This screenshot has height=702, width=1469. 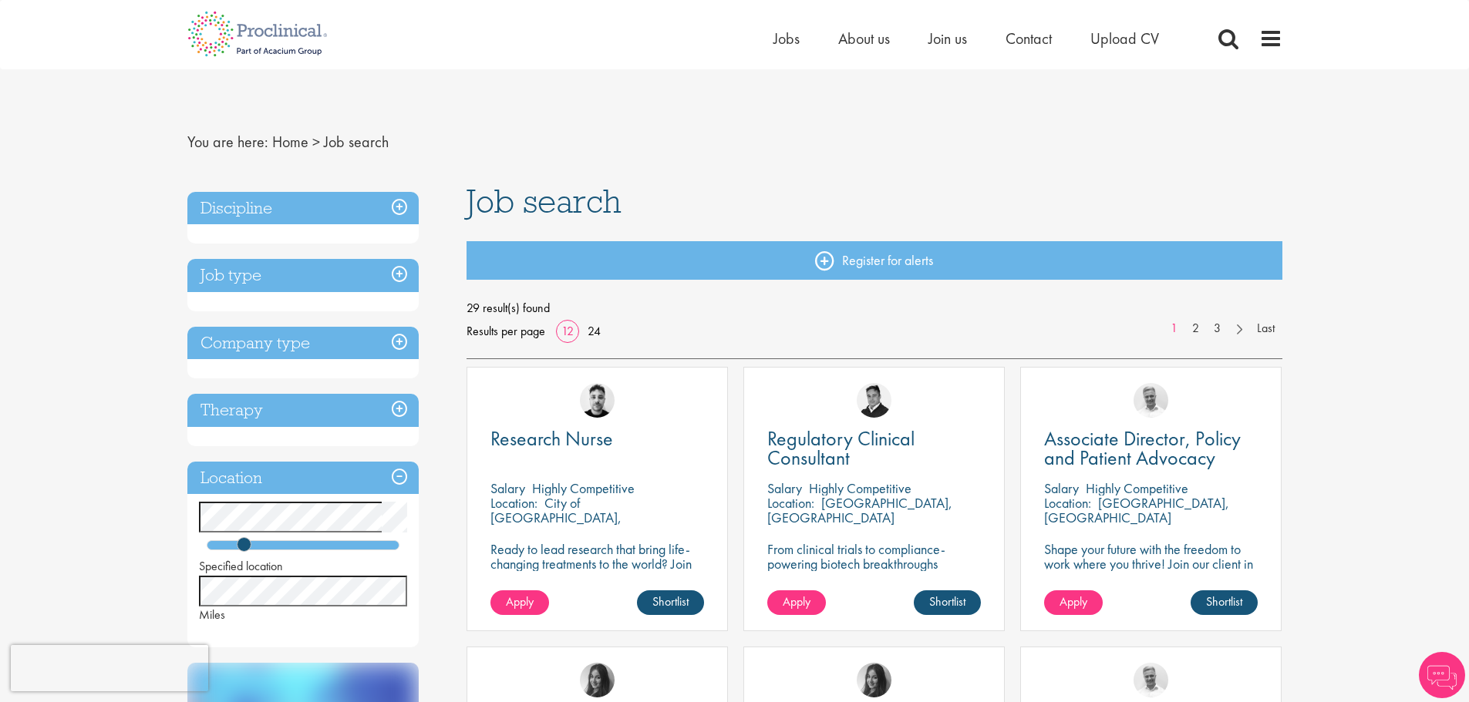 What do you see at coordinates (1195, 328) in the screenshot?
I see `a: 2` at bounding box center [1195, 328].